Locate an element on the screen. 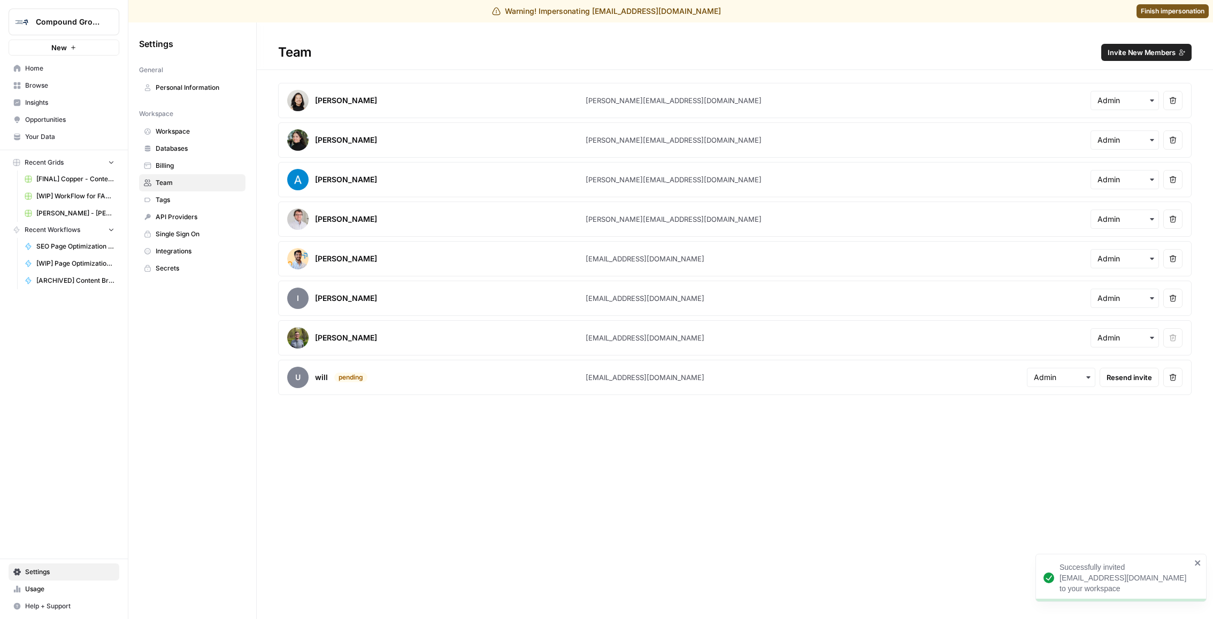 This screenshot has height=619, width=1213. span: Help + Support is located at coordinates (70, 606).